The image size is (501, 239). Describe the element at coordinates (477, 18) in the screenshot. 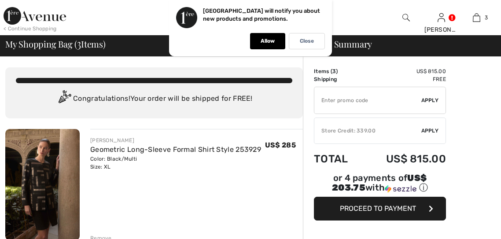

I see `img: My Bag` at that location.